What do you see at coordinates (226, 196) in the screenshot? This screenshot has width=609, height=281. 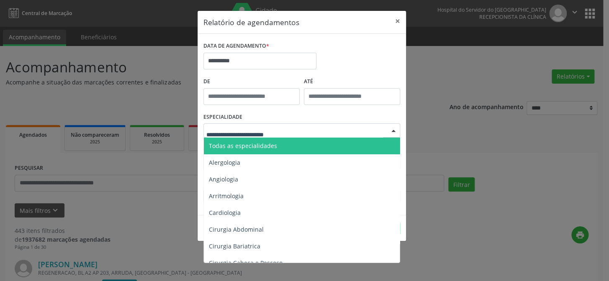 I see `span: Arritmologia` at bounding box center [226, 196].